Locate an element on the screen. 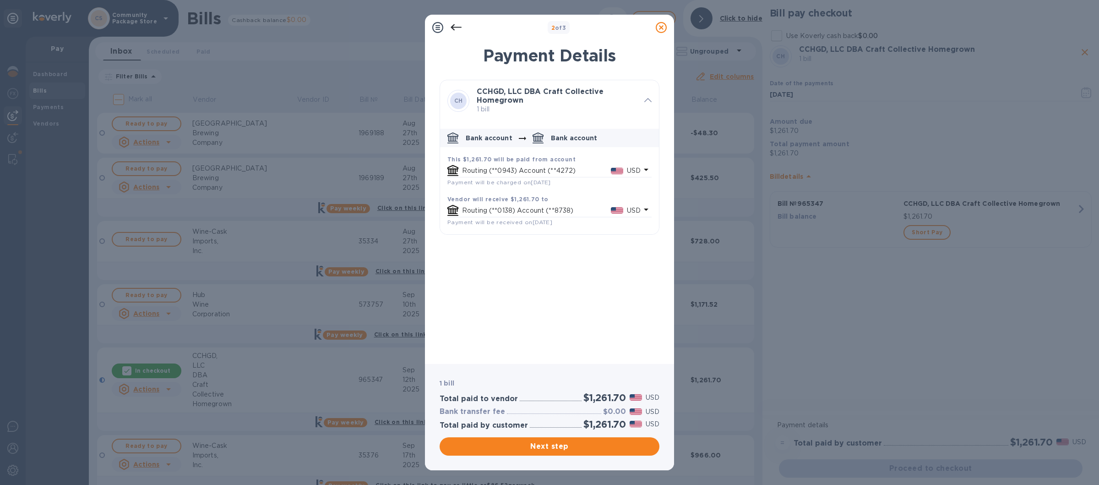  b: Vendor will receive $1,261.70 to is located at coordinates (498, 199).